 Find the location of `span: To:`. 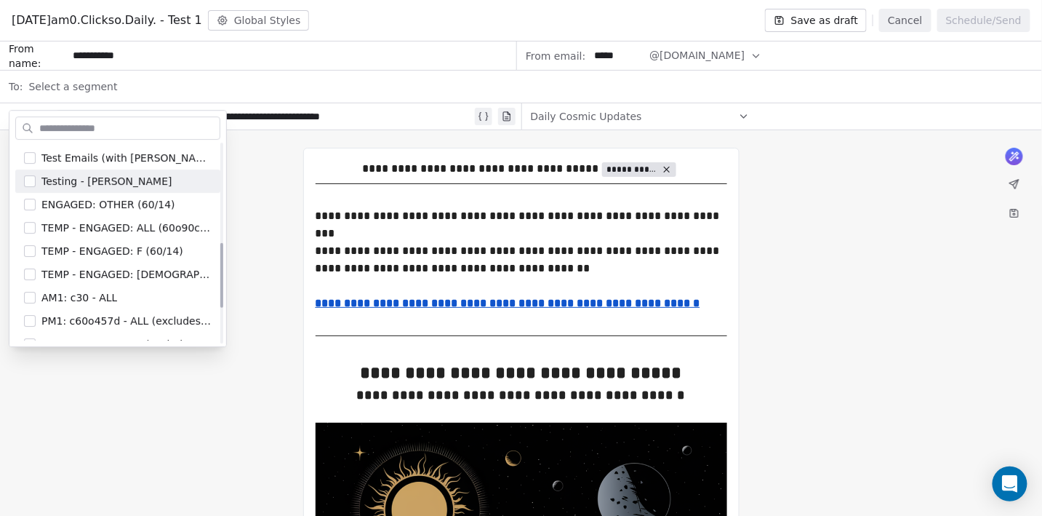

span: To: is located at coordinates (15, 87).